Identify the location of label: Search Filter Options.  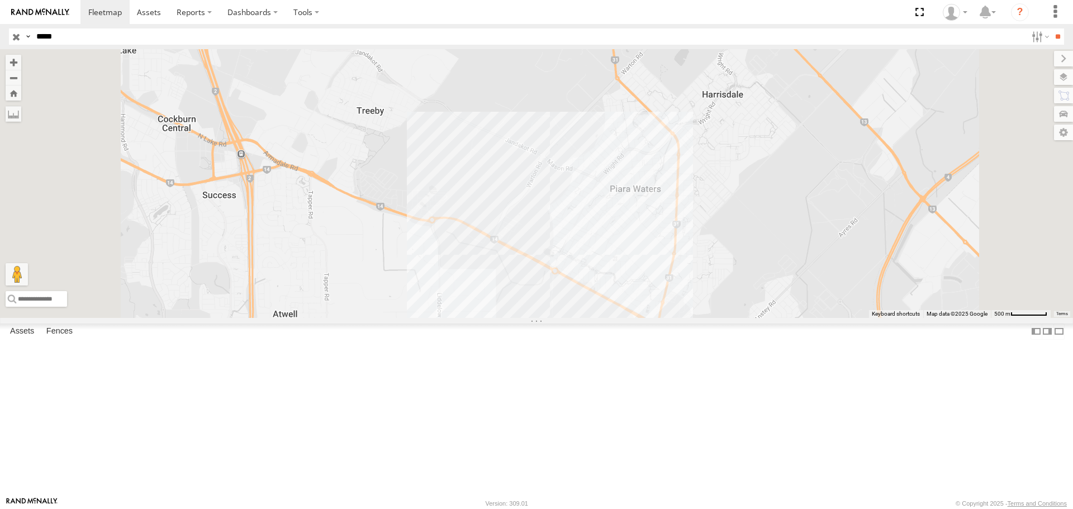
(1039, 36).